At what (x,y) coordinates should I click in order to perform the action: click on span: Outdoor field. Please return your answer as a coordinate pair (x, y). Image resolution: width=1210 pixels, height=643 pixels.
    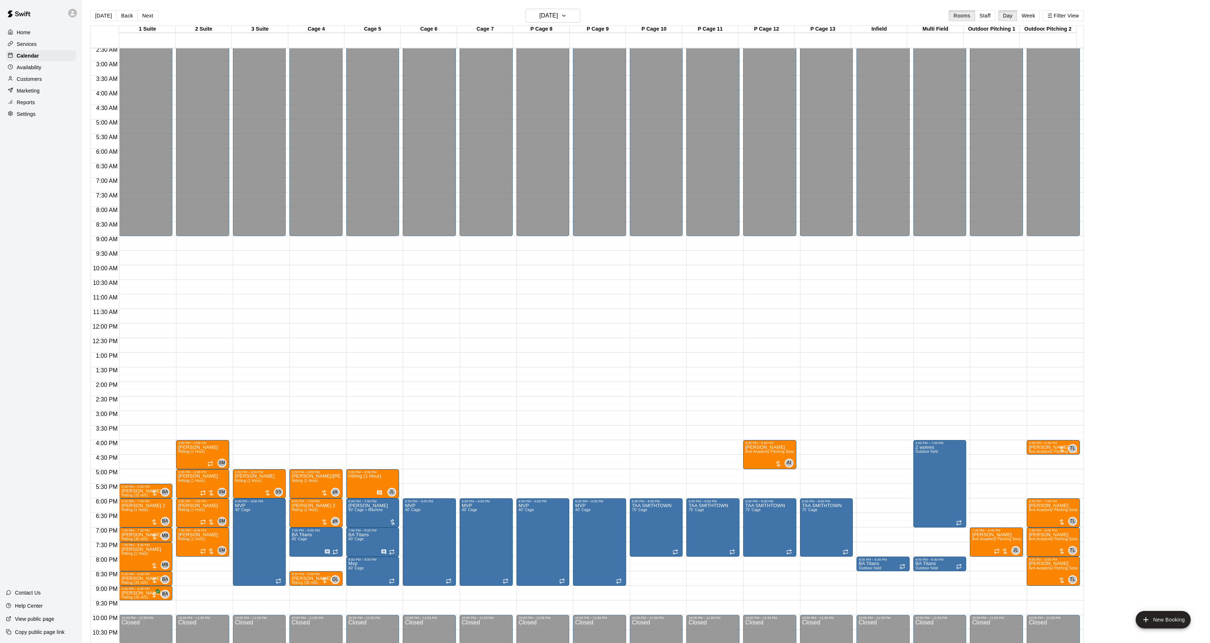
    Looking at the image, I should click on (927, 568).